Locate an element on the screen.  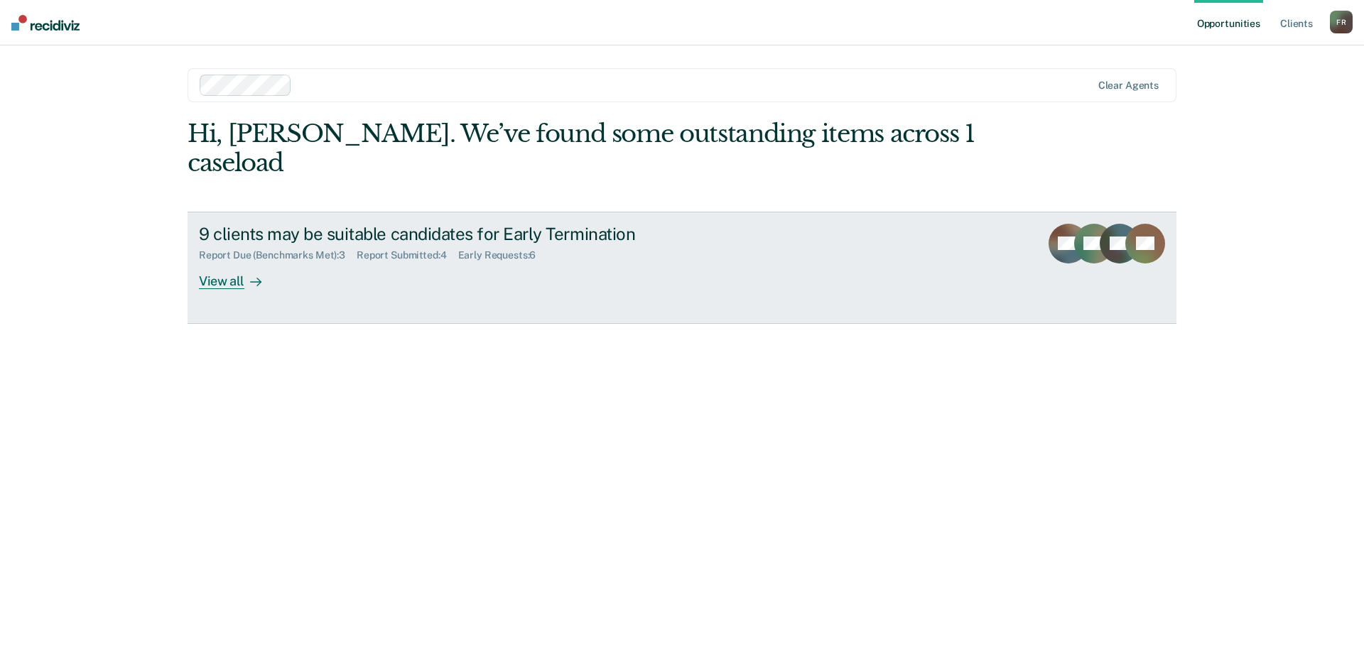
a: 9 clients may be suitable candidates for Early TerminationReport Due (Benchmarks Met):3Report Sub... is located at coordinates (682, 268).